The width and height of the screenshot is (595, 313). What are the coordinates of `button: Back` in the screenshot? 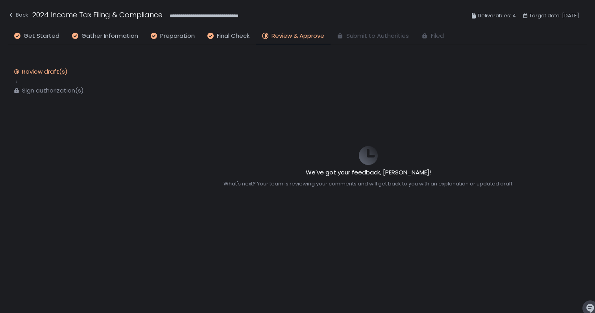 It's located at (18, 16).